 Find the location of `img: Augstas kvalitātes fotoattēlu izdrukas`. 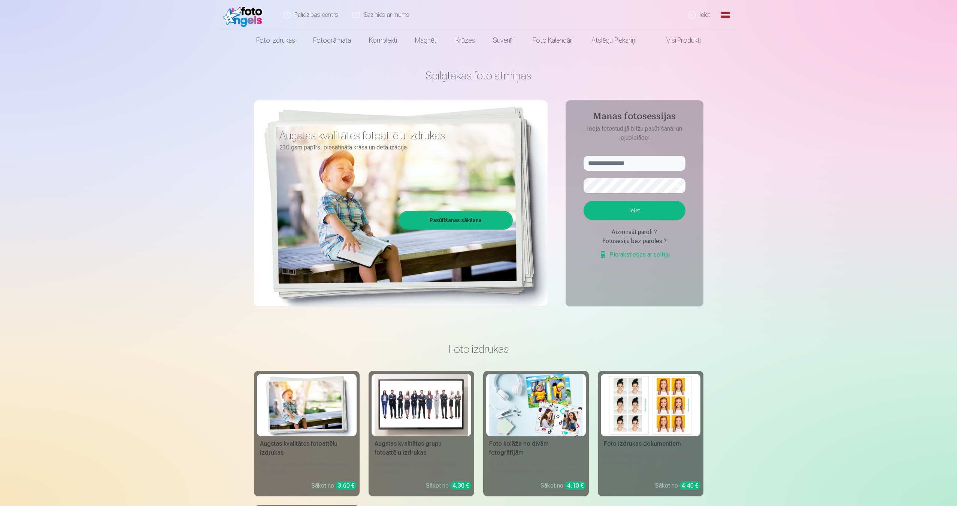

img: Augstas kvalitātes fotoattēlu izdrukas is located at coordinates (307, 405).